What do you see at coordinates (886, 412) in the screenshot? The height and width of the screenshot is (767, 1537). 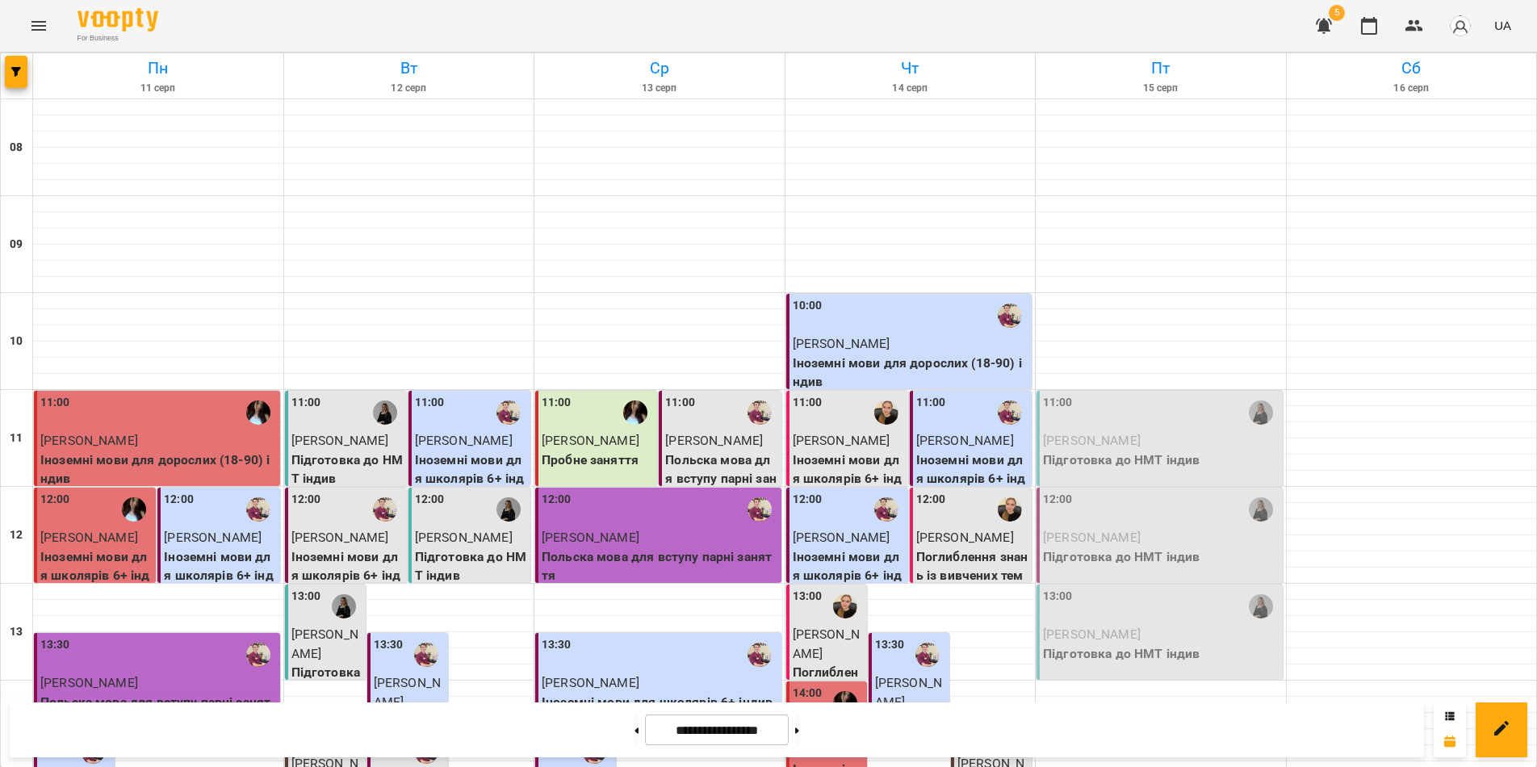 I see `div: Касянчук Софія Сергіївна` at bounding box center [886, 412].